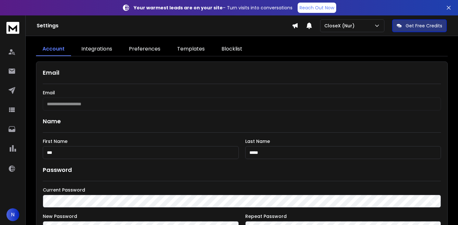 The image size is (458, 225). What do you see at coordinates (13, 215) in the screenshot?
I see `button: N` at bounding box center [13, 215].